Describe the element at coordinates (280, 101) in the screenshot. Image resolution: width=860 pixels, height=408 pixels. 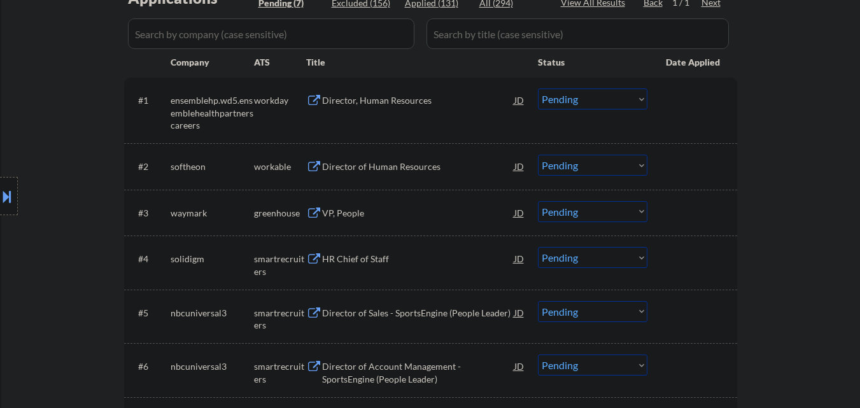
I see `div: workday` at that location.